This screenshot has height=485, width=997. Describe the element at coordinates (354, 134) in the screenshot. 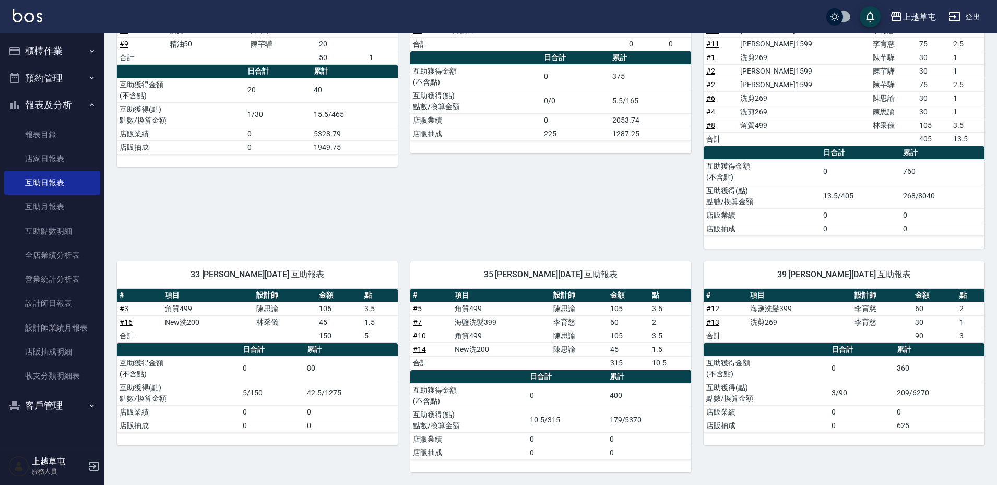

I see `td: 5328.79` at that location.